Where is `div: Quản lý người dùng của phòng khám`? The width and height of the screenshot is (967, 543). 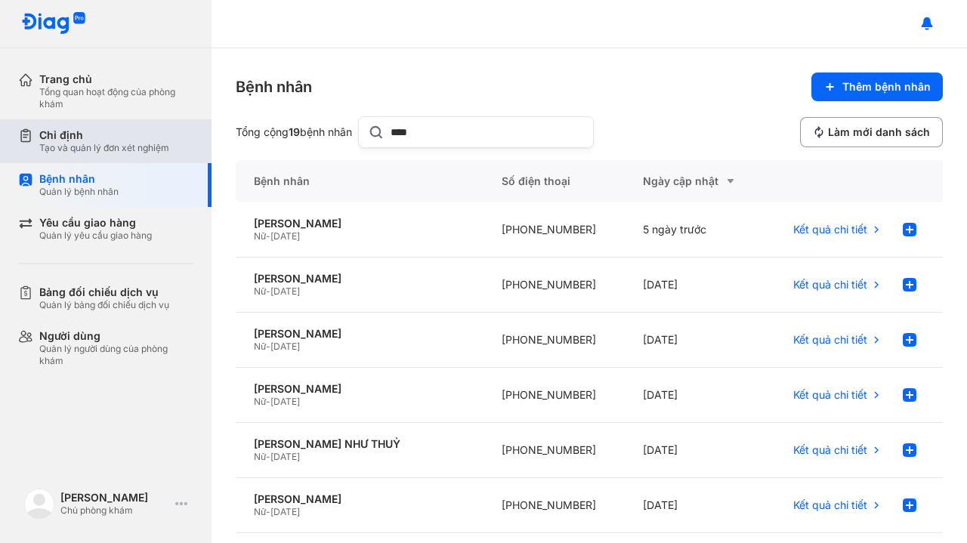
div: Quản lý người dùng của phòng khám is located at coordinates (116, 355).